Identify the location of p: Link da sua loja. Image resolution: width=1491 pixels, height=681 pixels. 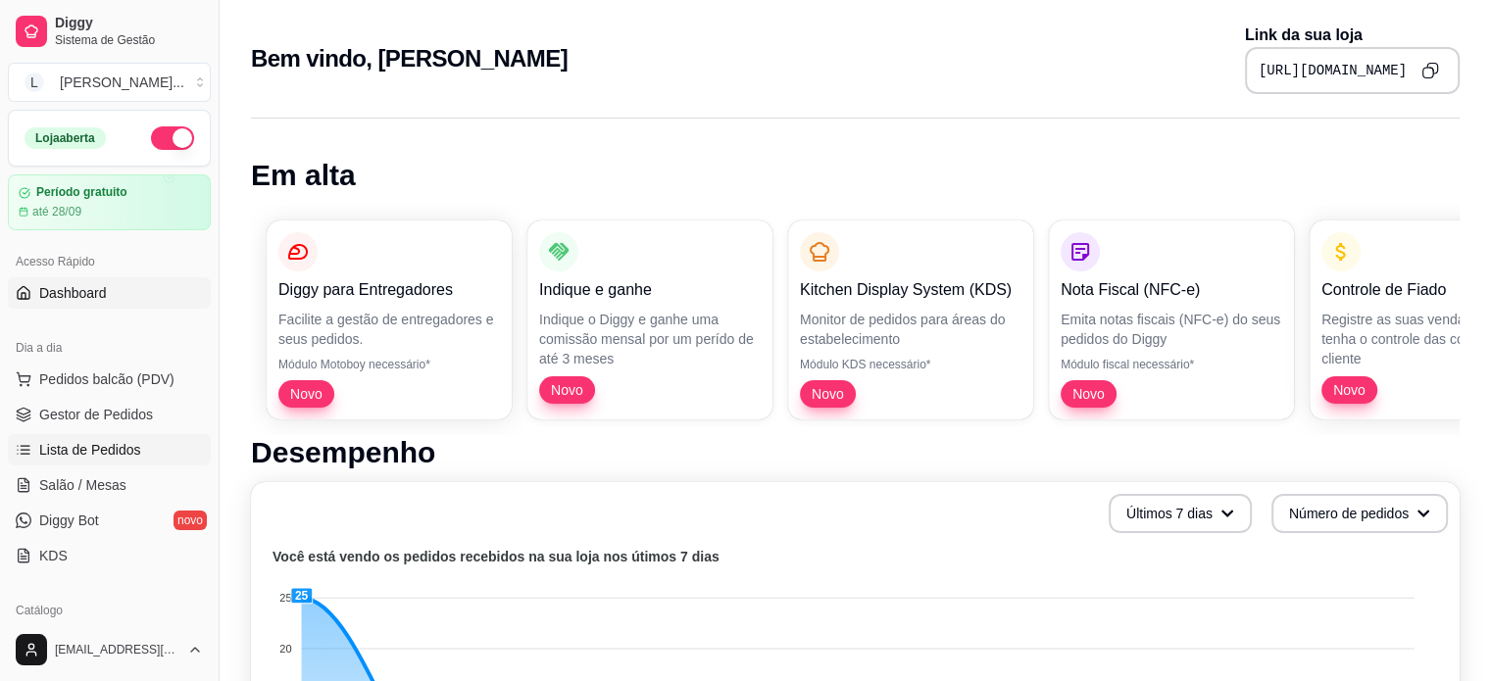
(1352, 35).